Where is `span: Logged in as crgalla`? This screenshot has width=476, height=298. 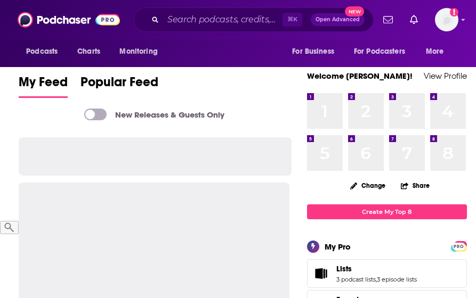
span: Logged in as crgalla is located at coordinates (446, 20).